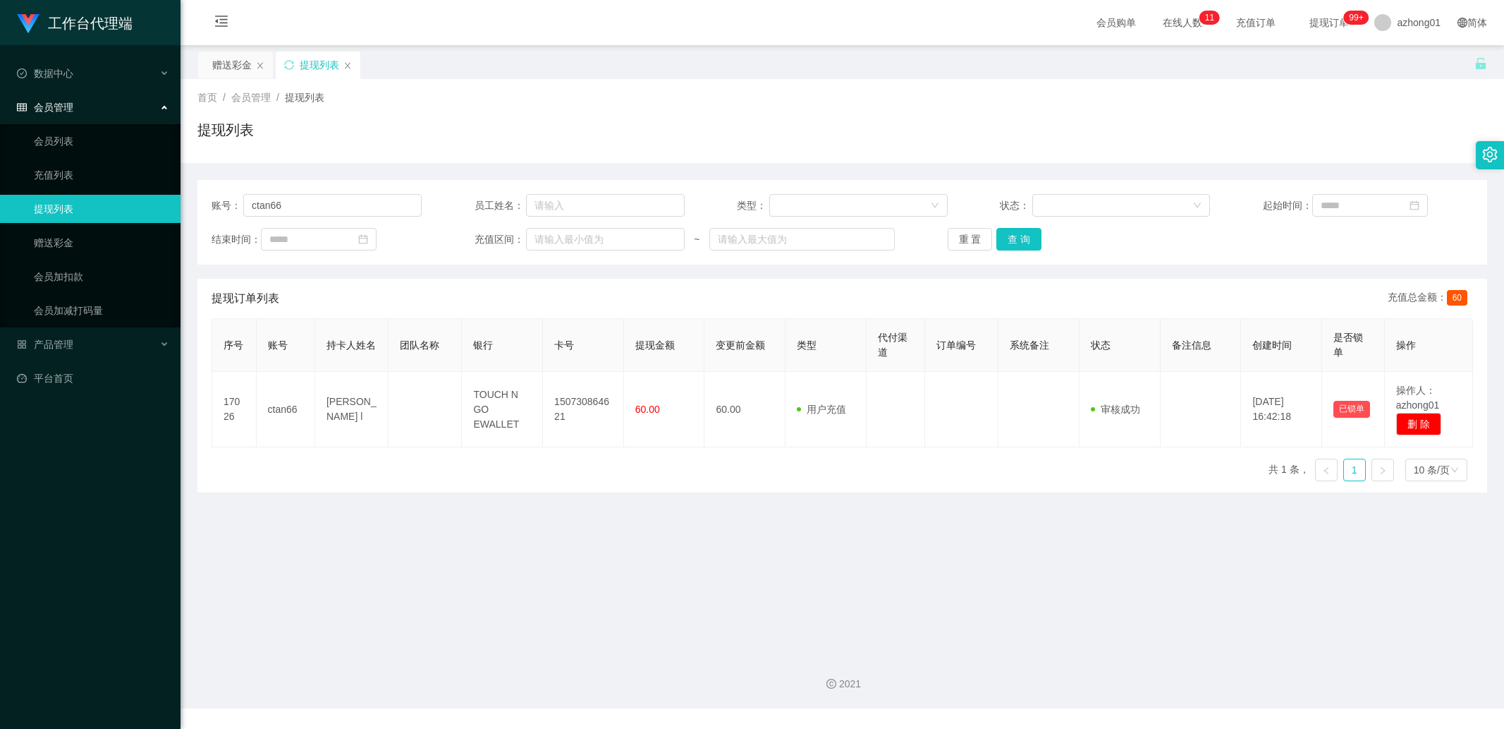 The height and width of the screenshot is (729, 1504). I want to click on h1: 工作台代理端, so click(90, 23).